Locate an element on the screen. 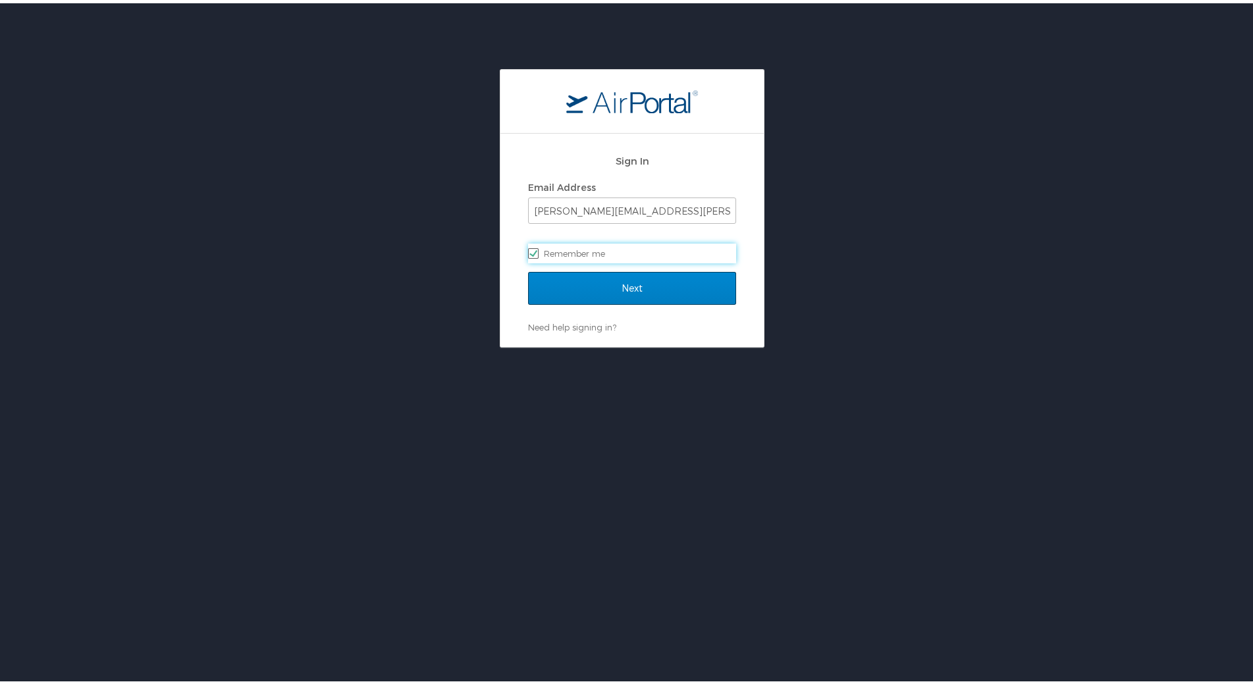 Image resolution: width=1253 pixels, height=684 pixels. label: Email Address is located at coordinates (562, 184).